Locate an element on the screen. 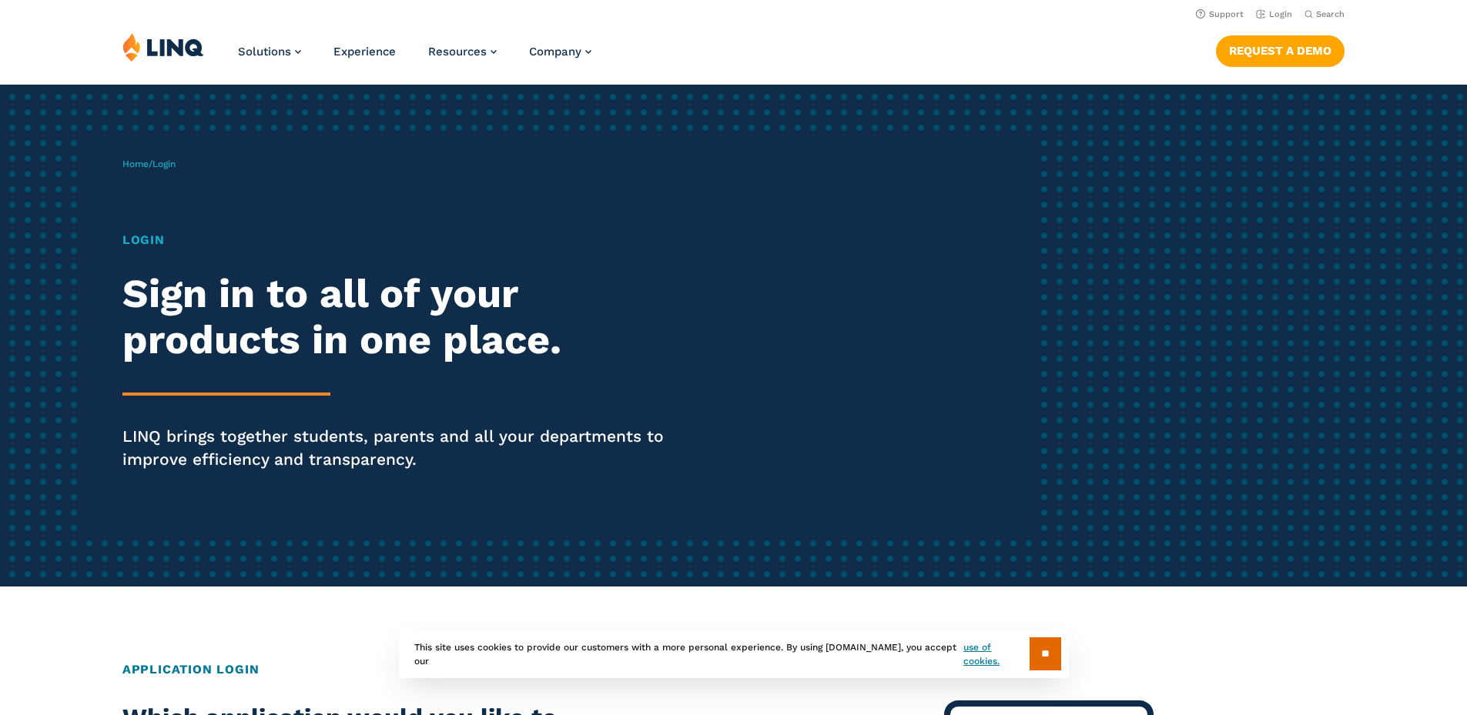 The width and height of the screenshot is (1467, 715). a: Support is located at coordinates (1220, 14).